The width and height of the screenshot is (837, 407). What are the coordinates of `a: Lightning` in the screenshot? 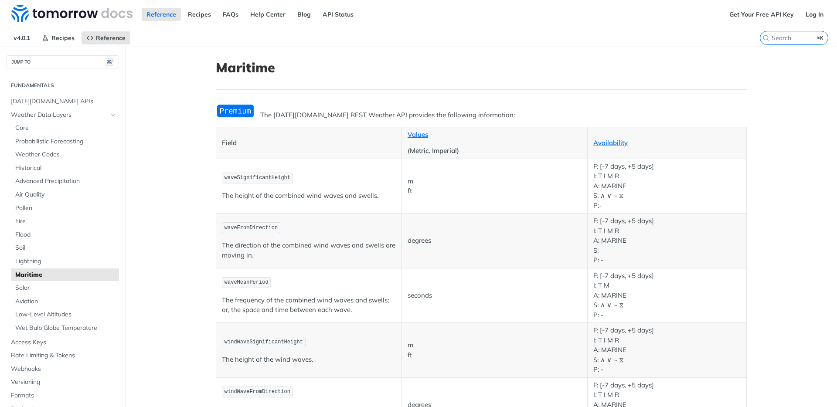 It's located at (65, 262).